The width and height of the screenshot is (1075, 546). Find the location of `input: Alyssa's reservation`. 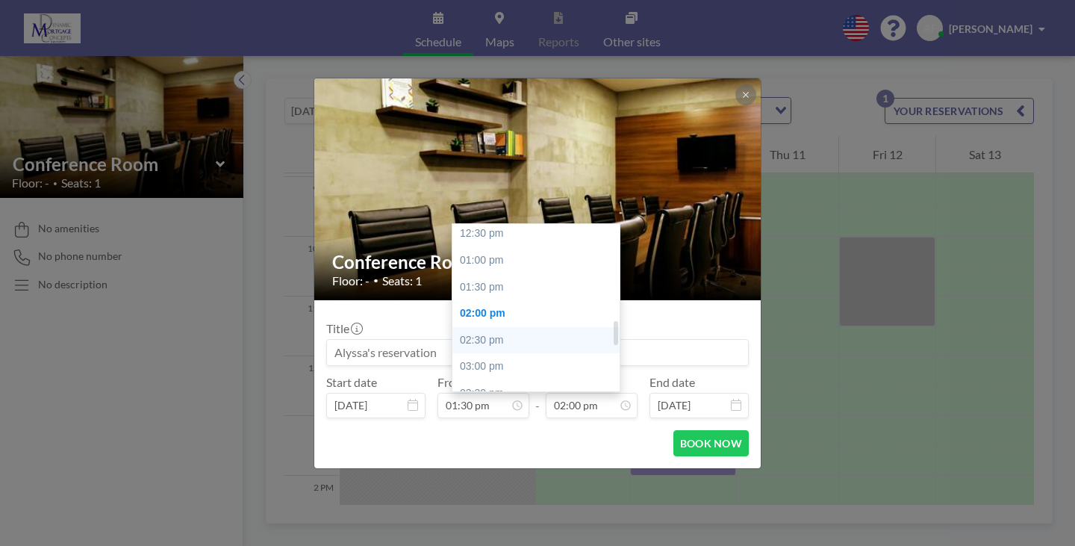

input: Alyssa's reservation is located at coordinates (538, 352).